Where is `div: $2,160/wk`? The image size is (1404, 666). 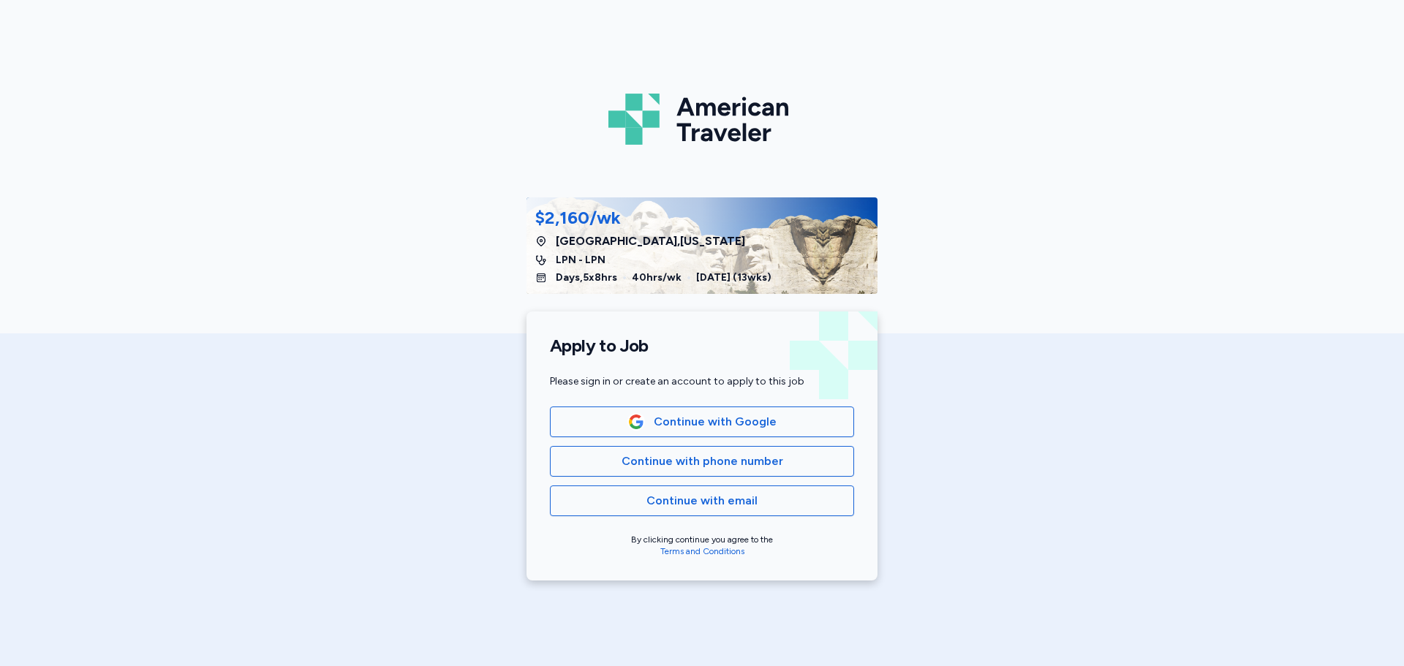 div: $2,160/wk is located at coordinates (578, 218).